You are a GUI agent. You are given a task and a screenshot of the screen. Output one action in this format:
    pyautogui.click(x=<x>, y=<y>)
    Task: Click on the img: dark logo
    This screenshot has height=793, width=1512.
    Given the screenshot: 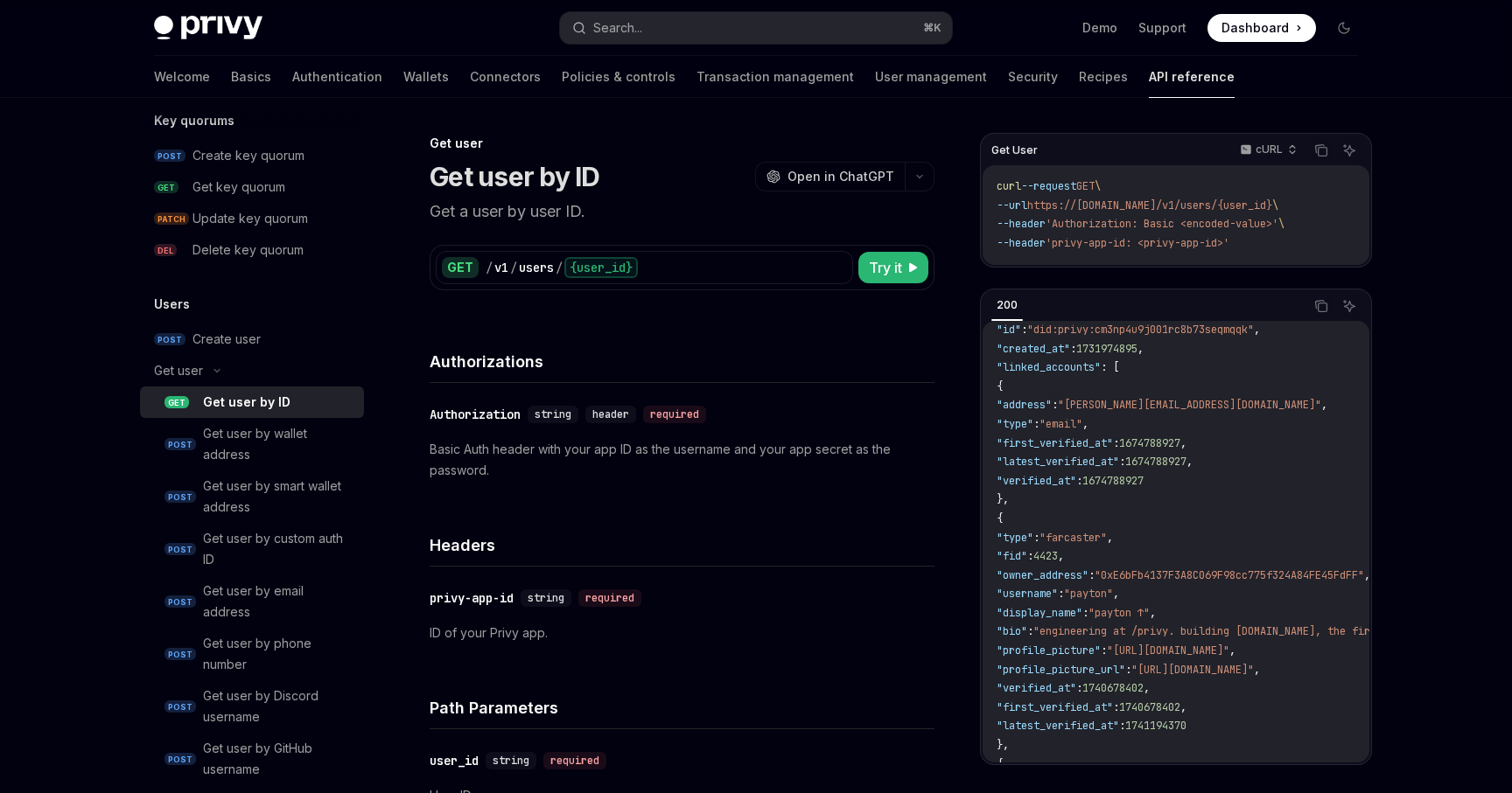 What is the action you would take?
    pyautogui.click(x=208, y=28)
    